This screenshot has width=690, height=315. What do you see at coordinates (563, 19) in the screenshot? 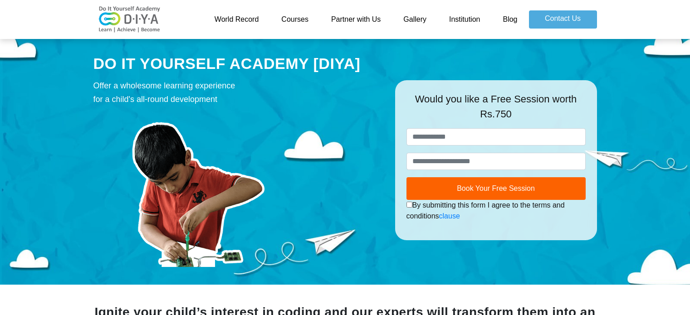
I see `a: Contact Us` at bounding box center [563, 19].